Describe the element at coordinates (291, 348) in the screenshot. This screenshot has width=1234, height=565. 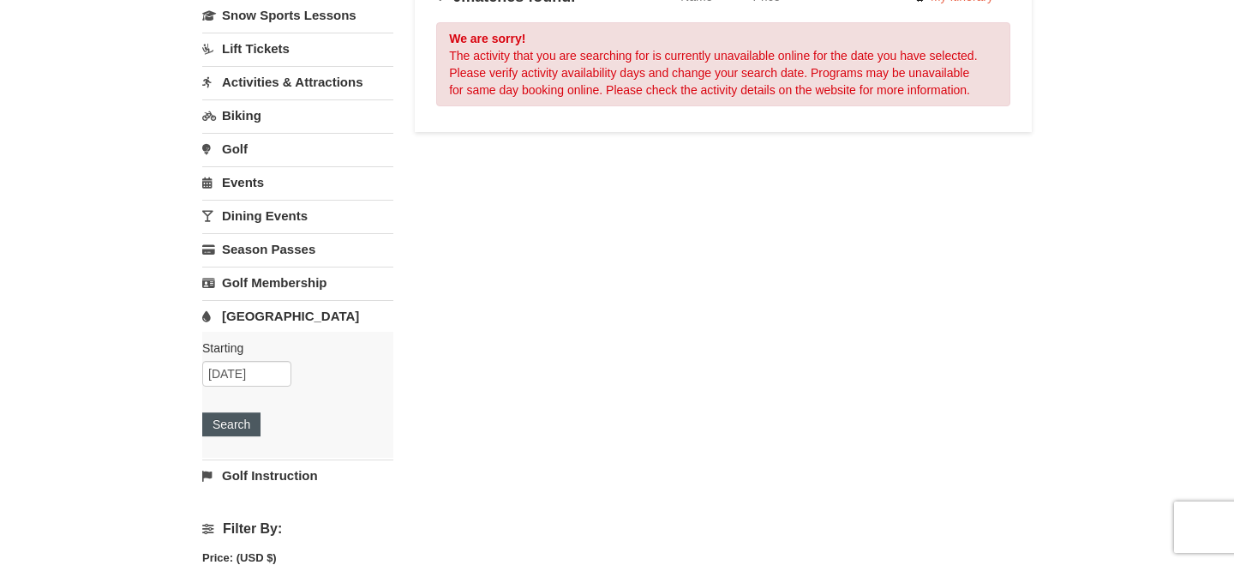
I see `label: Starting` at that location.